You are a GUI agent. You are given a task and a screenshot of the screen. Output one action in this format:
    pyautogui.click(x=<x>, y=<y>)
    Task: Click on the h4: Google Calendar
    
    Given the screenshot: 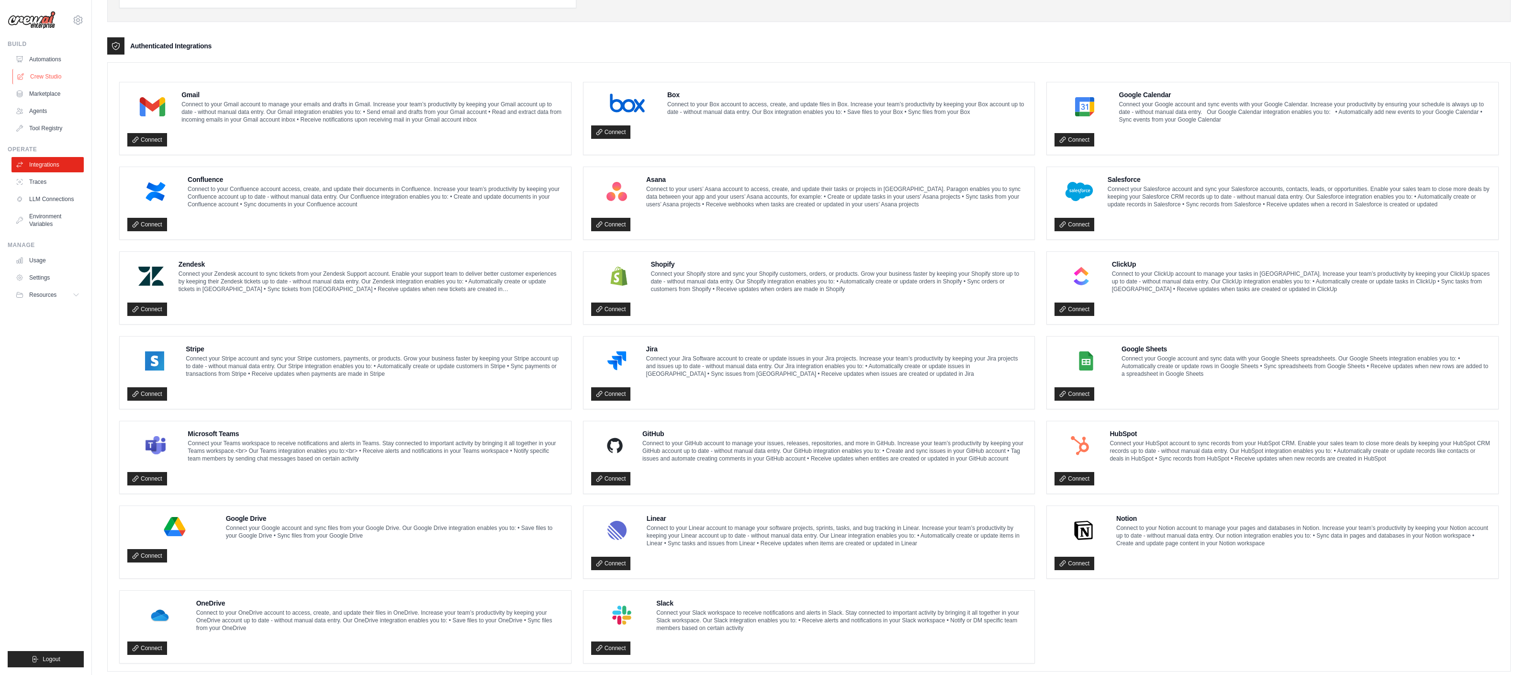 What is the action you would take?
    pyautogui.click(x=1304, y=95)
    